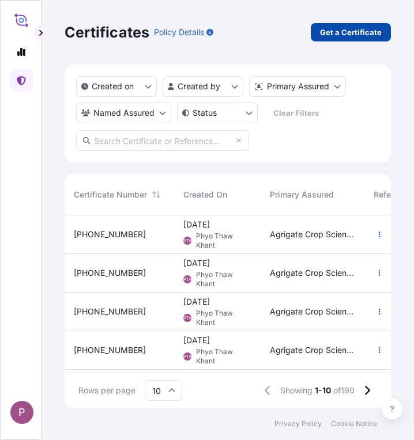 This screenshot has width=414, height=440. What do you see at coordinates (297, 86) in the screenshot?
I see `button: distributor Filter options` at bounding box center [297, 86].